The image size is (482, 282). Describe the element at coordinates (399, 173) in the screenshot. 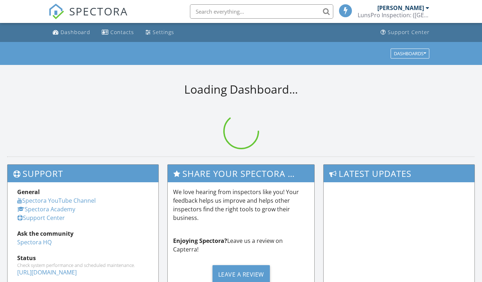

I see `h3: Latest Updates` at that location.